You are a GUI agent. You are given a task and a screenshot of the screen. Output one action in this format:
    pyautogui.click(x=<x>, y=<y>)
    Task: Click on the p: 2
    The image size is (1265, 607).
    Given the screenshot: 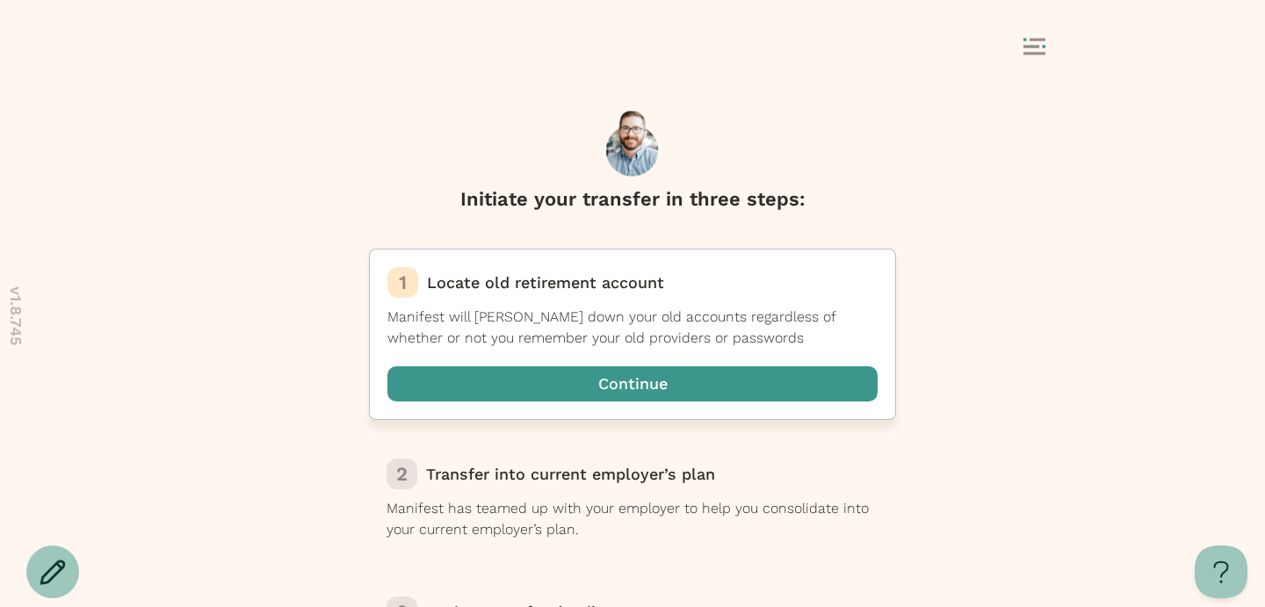 What is the action you would take?
    pyautogui.click(x=401, y=474)
    